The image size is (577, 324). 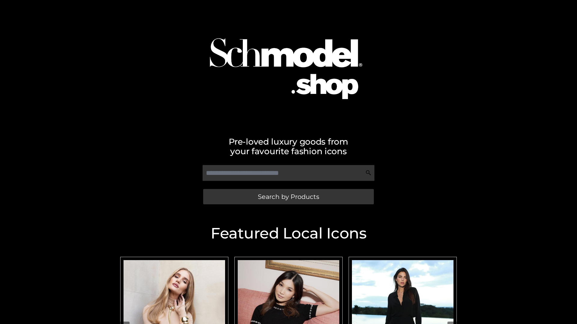 What do you see at coordinates (368, 173) in the screenshot?
I see `img: Search Icon` at bounding box center [368, 173].